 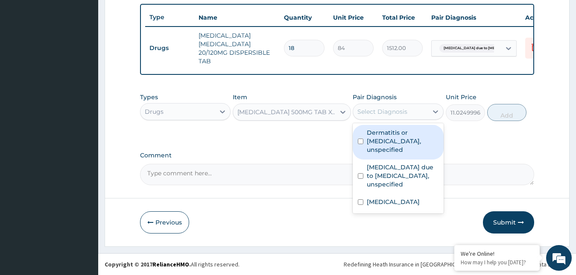 What do you see at coordinates (94, 53) in the screenshot?
I see `div: Chat with us now` at bounding box center [94, 53].